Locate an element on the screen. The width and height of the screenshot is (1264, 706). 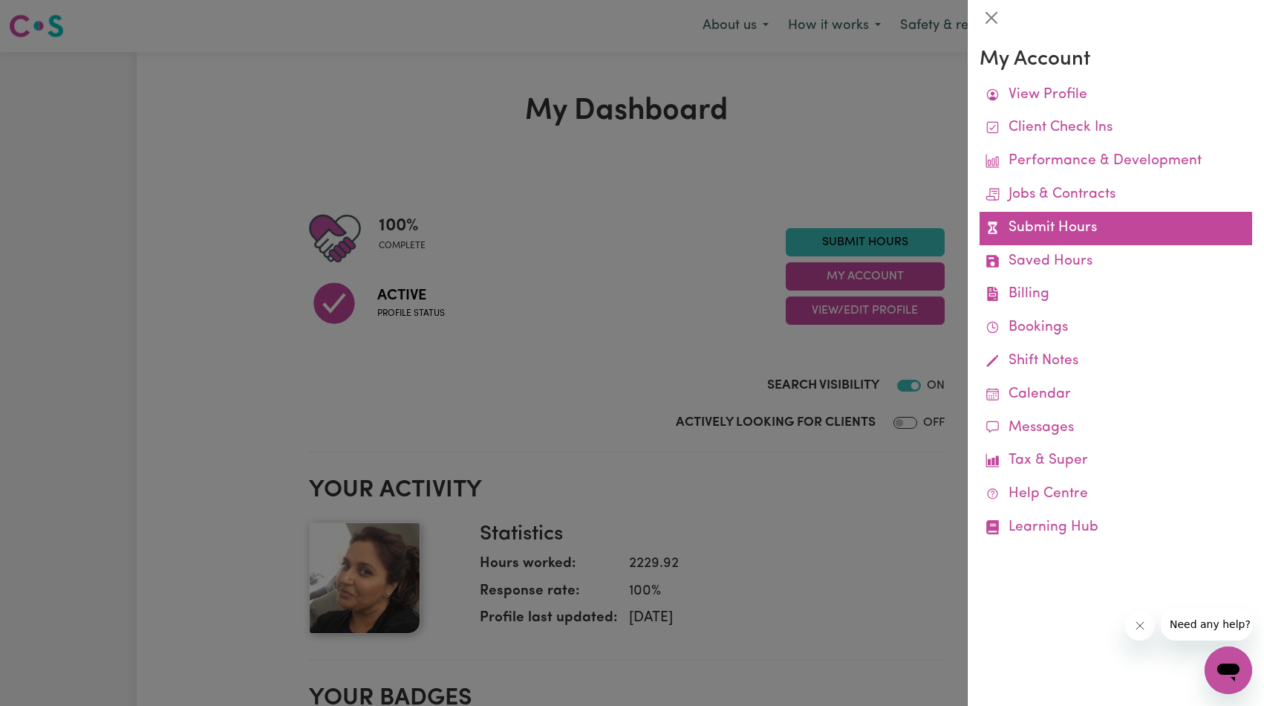
button: Close is located at coordinates (991, 18).